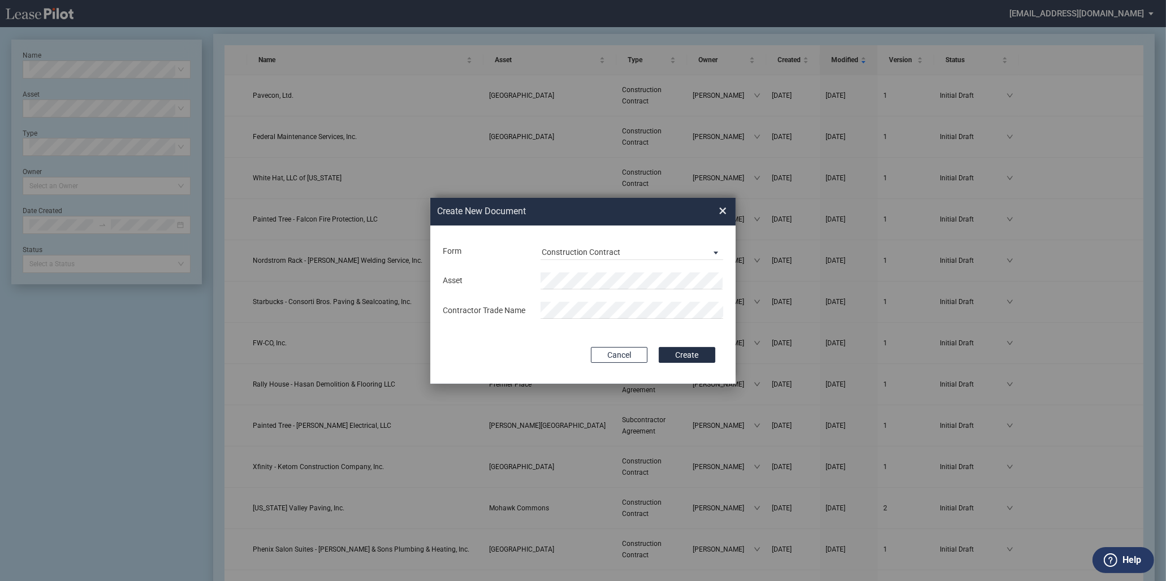 Image resolution: width=1166 pixels, height=581 pixels. Describe the element at coordinates (485, 311) in the screenshot. I see `div: Contractor Trade Name` at that location.